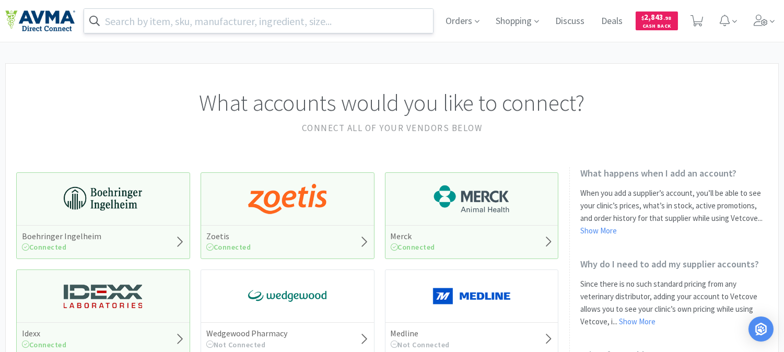 Image resolution: width=784 pixels, height=352 pixels. Describe the element at coordinates (657, 27) in the screenshot. I see `span: Cash Back` at that location.